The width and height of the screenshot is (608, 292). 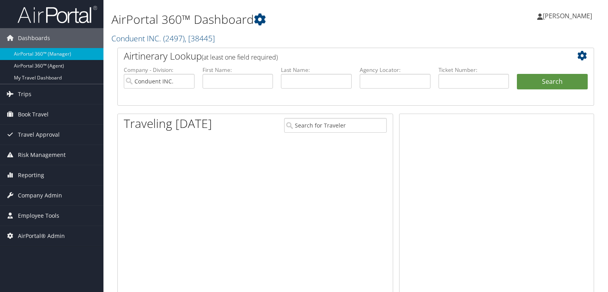 I want to click on img: airportal-logo.png, so click(x=57, y=14).